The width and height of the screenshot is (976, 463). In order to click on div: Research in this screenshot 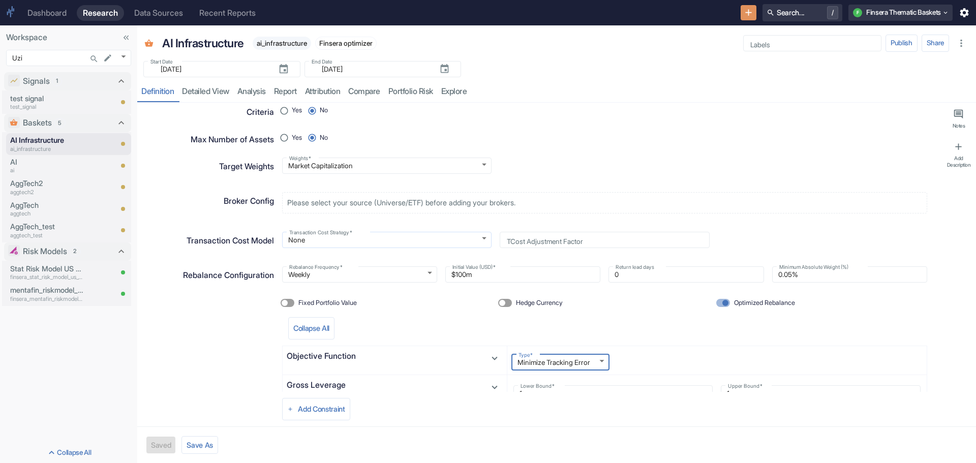, I will do `click(100, 13)`.